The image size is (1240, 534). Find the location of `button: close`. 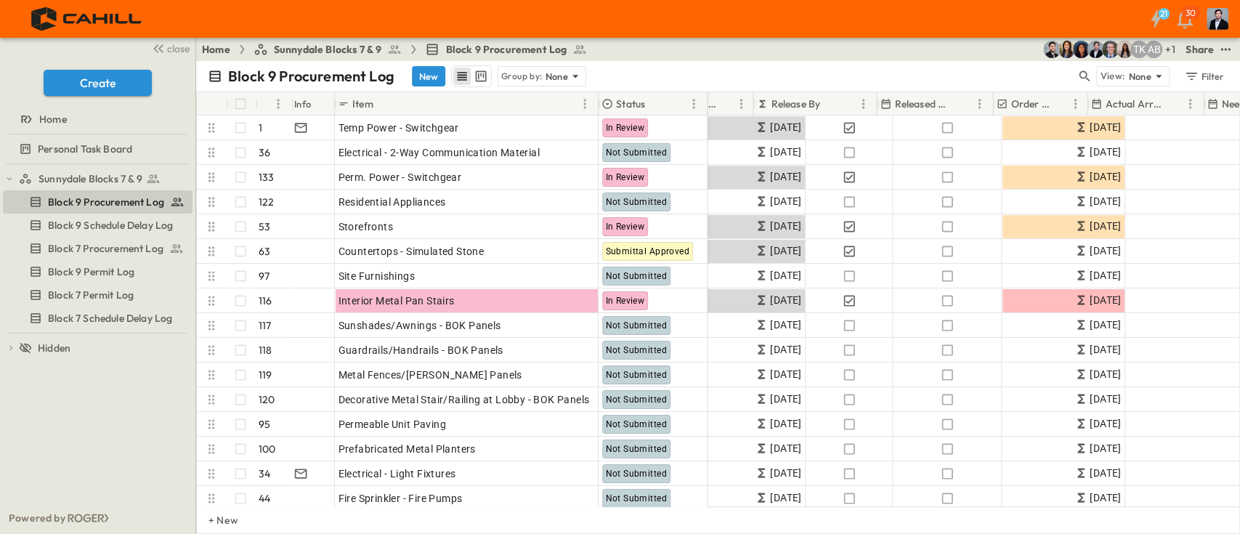

button: close is located at coordinates (169, 48).